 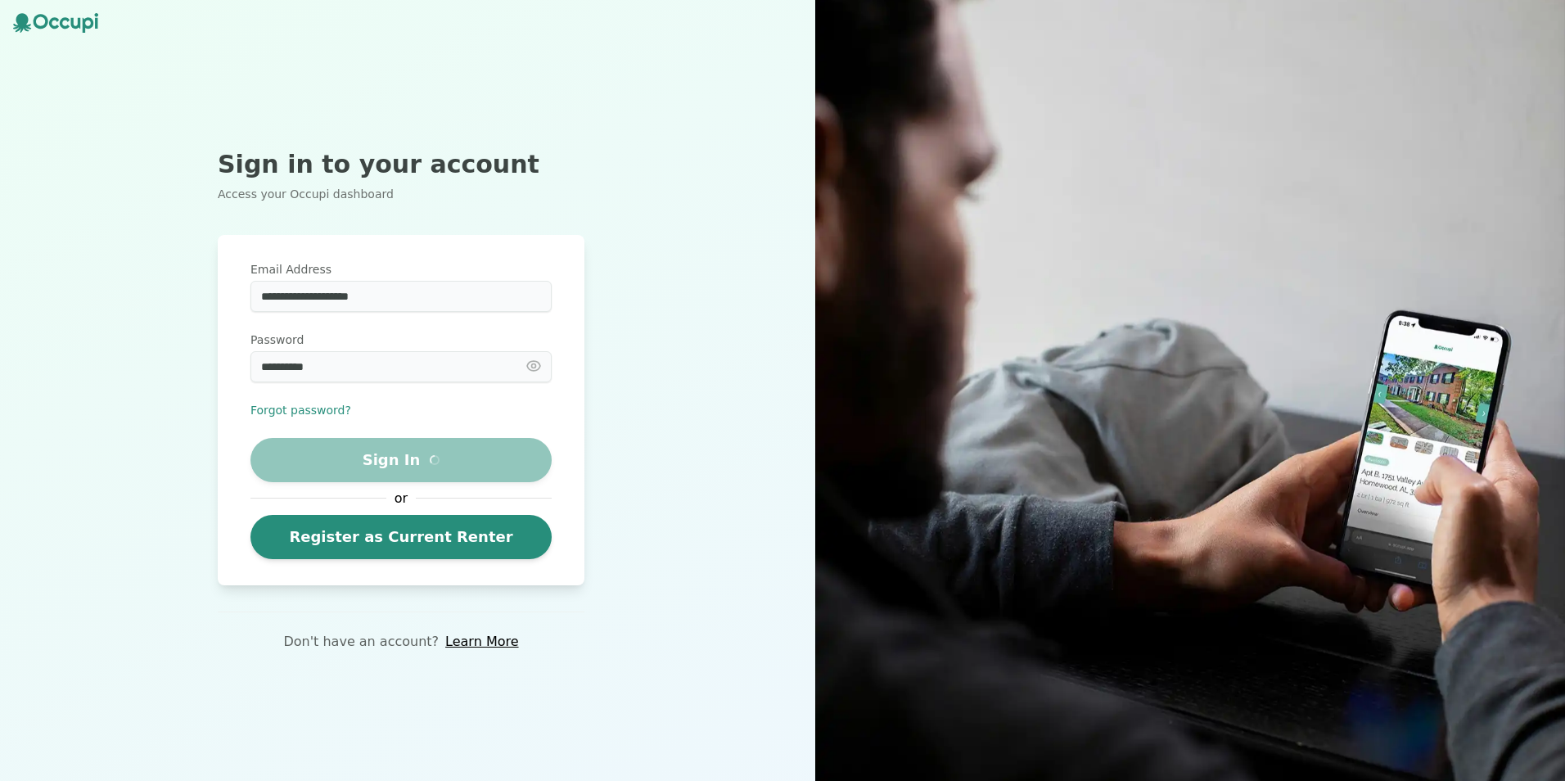 I want to click on h2: Sign in to your account, so click(x=401, y=165).